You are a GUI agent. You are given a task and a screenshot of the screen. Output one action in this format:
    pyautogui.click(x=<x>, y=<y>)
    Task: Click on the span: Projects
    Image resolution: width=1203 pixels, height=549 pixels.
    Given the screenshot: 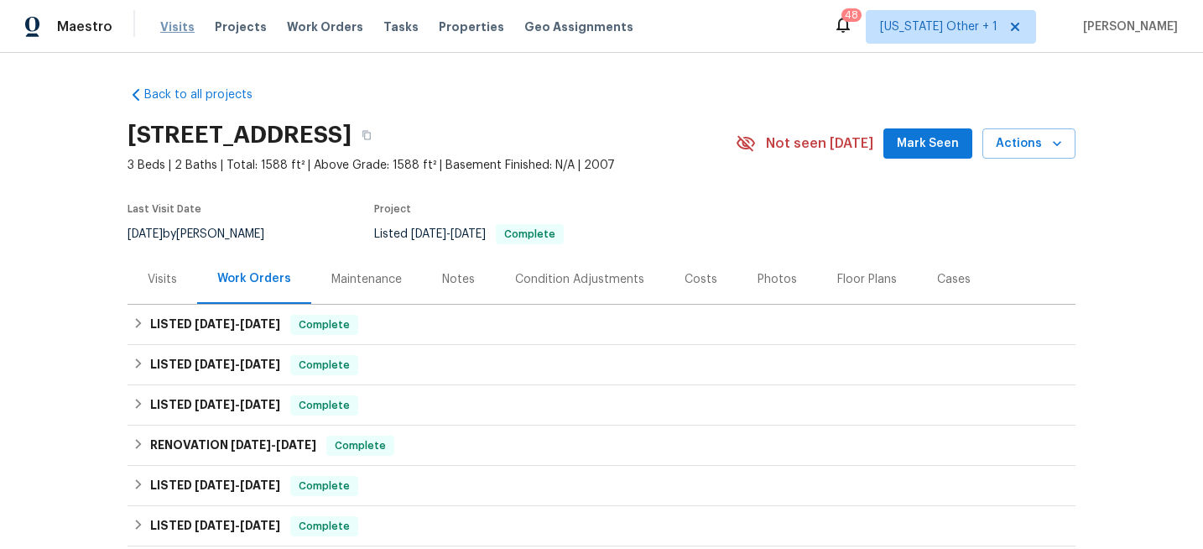 What is the action you would take?
    pyautogui.click(x=241, y=27)
    